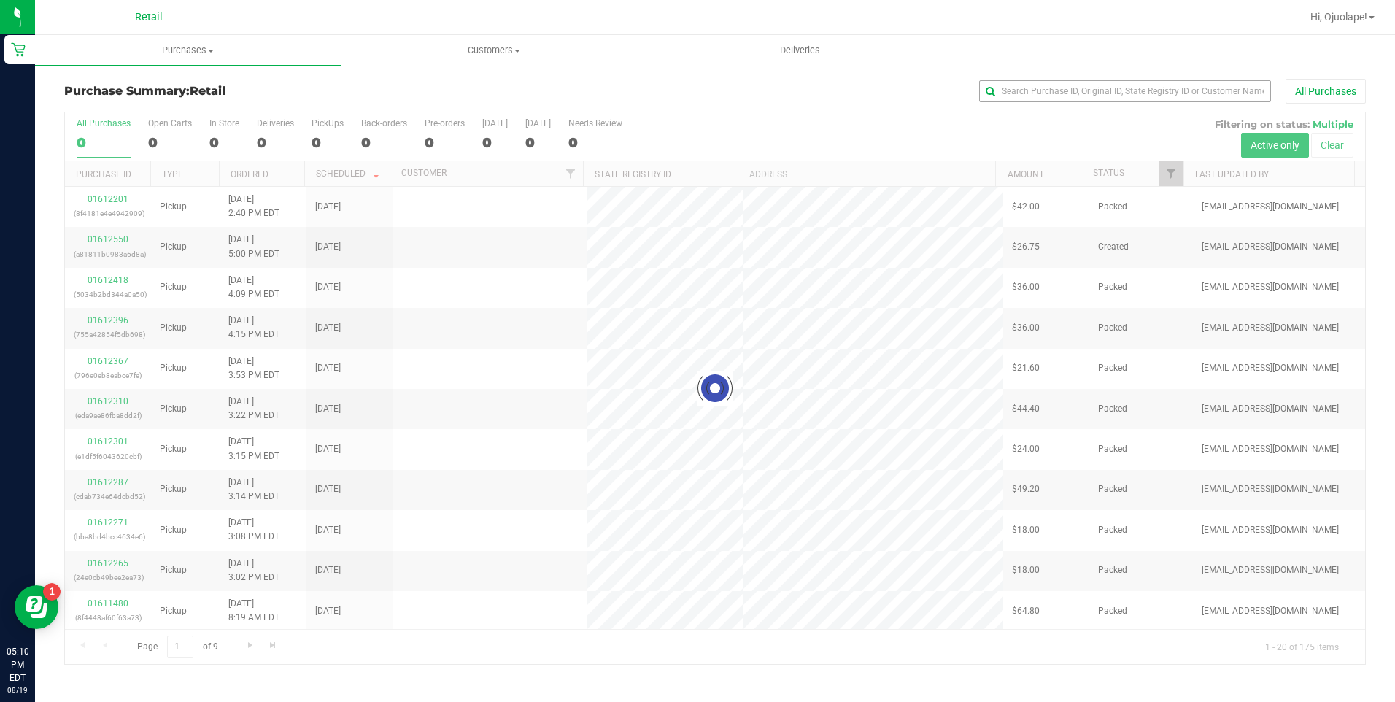 The height and width of the screenshot is (702, 1395). What do you see at coordinates (9, 8) in the screenshot?
I see `span: 1` at bounding box center [9, 8].